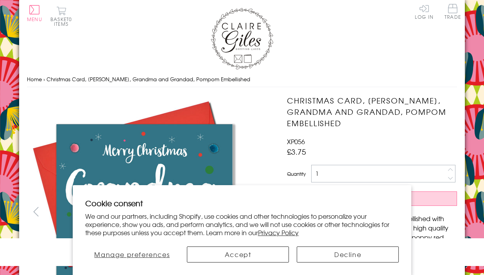  What do you see at coordinates (242, 79) in the screenshot?
I see `nav: breadcrumbs` at bounding box center [242, 79].